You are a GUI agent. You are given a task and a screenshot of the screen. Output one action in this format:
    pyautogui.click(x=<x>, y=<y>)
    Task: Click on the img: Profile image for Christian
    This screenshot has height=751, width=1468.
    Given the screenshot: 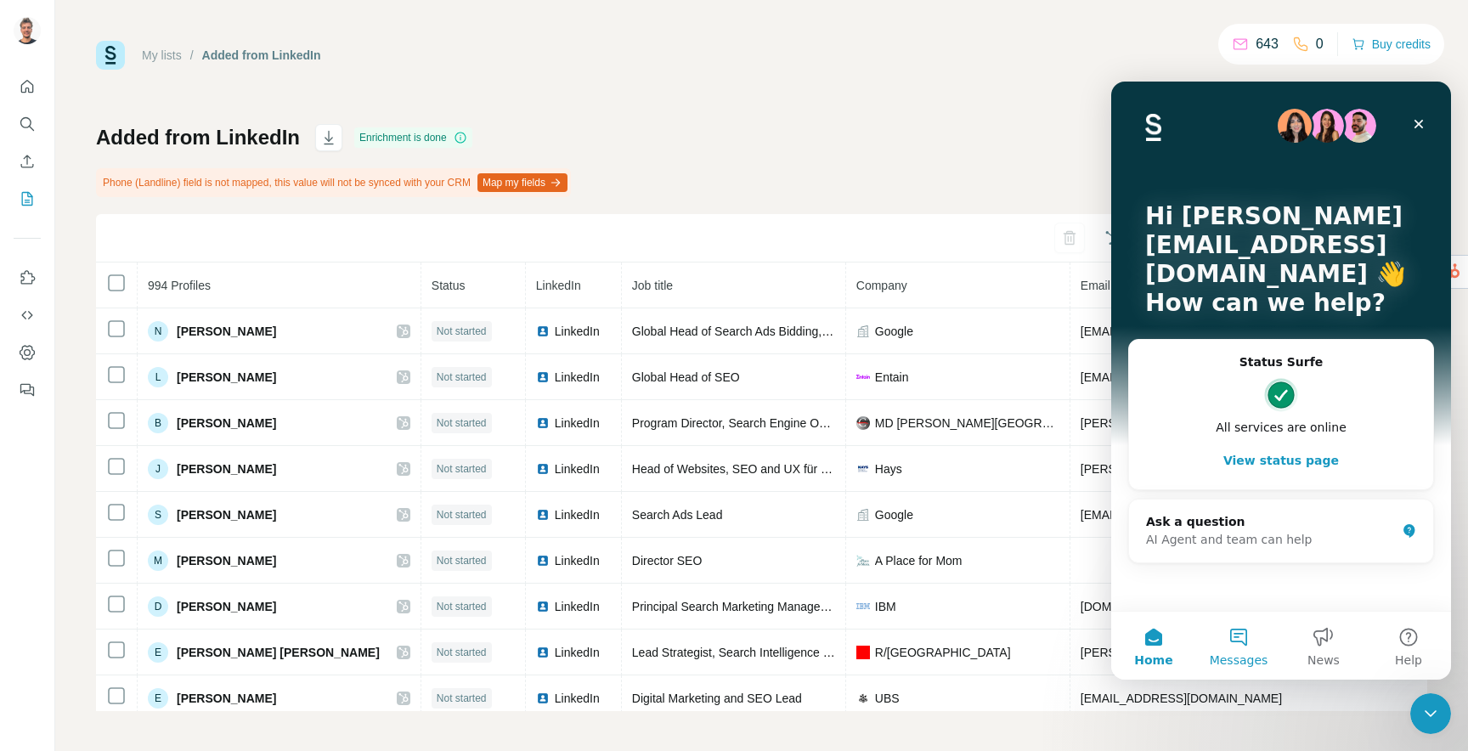 What is the action you would take?
    pyautogui.click(x=248, y=44)
    